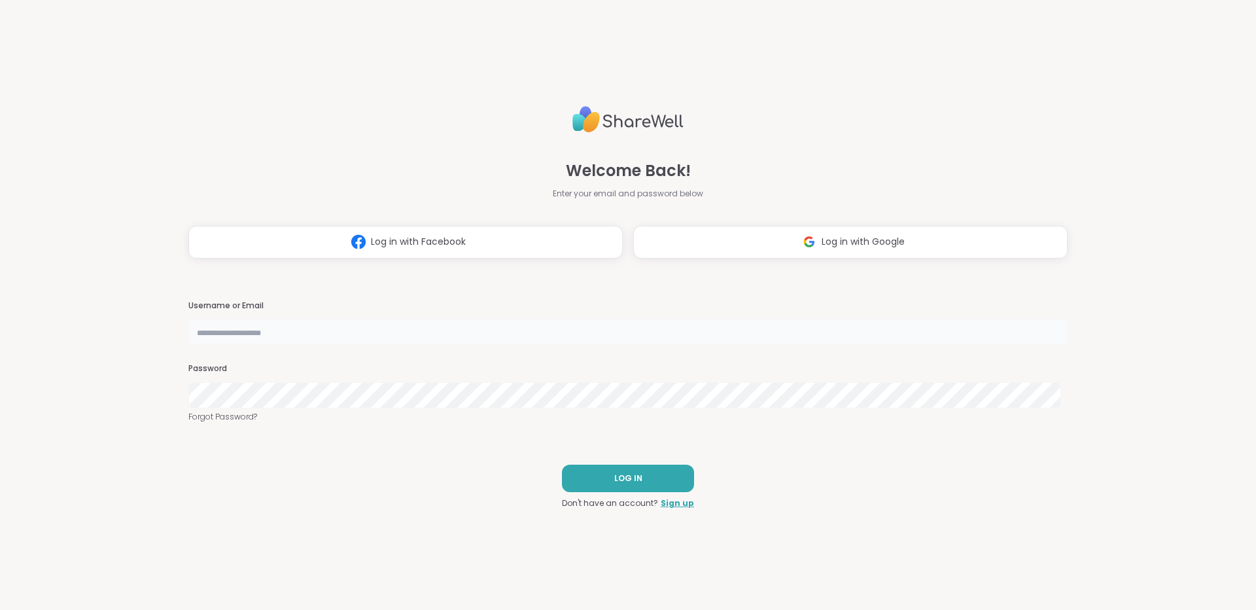 This screenshot has width=1256, height=610. Describe the element at coordinates (628, 417) in the screenshot. I see `a: Forgot Password?` at that location.